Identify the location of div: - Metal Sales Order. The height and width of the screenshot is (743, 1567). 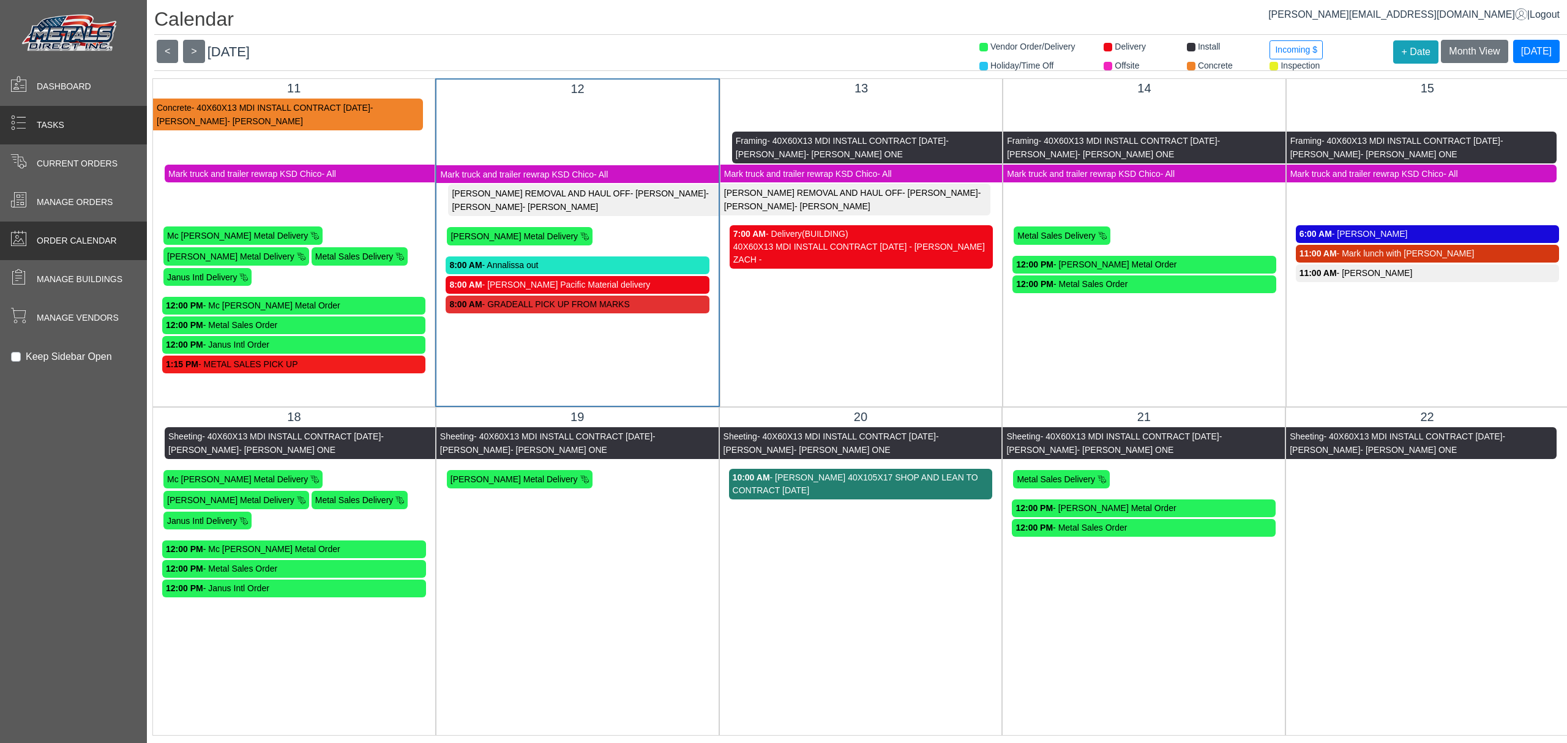
(1144, 528).